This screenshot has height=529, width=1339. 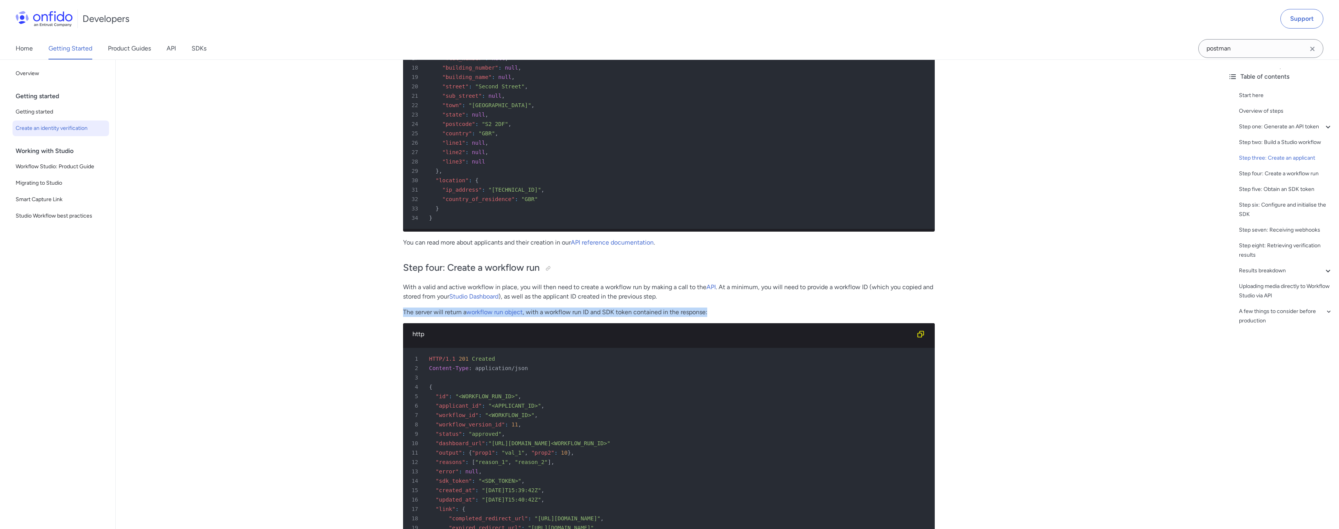 What do you see at coordinates (61, 128) in the screenshot?
I see `a: Create an identity verification` at bounding box center [61, 128].